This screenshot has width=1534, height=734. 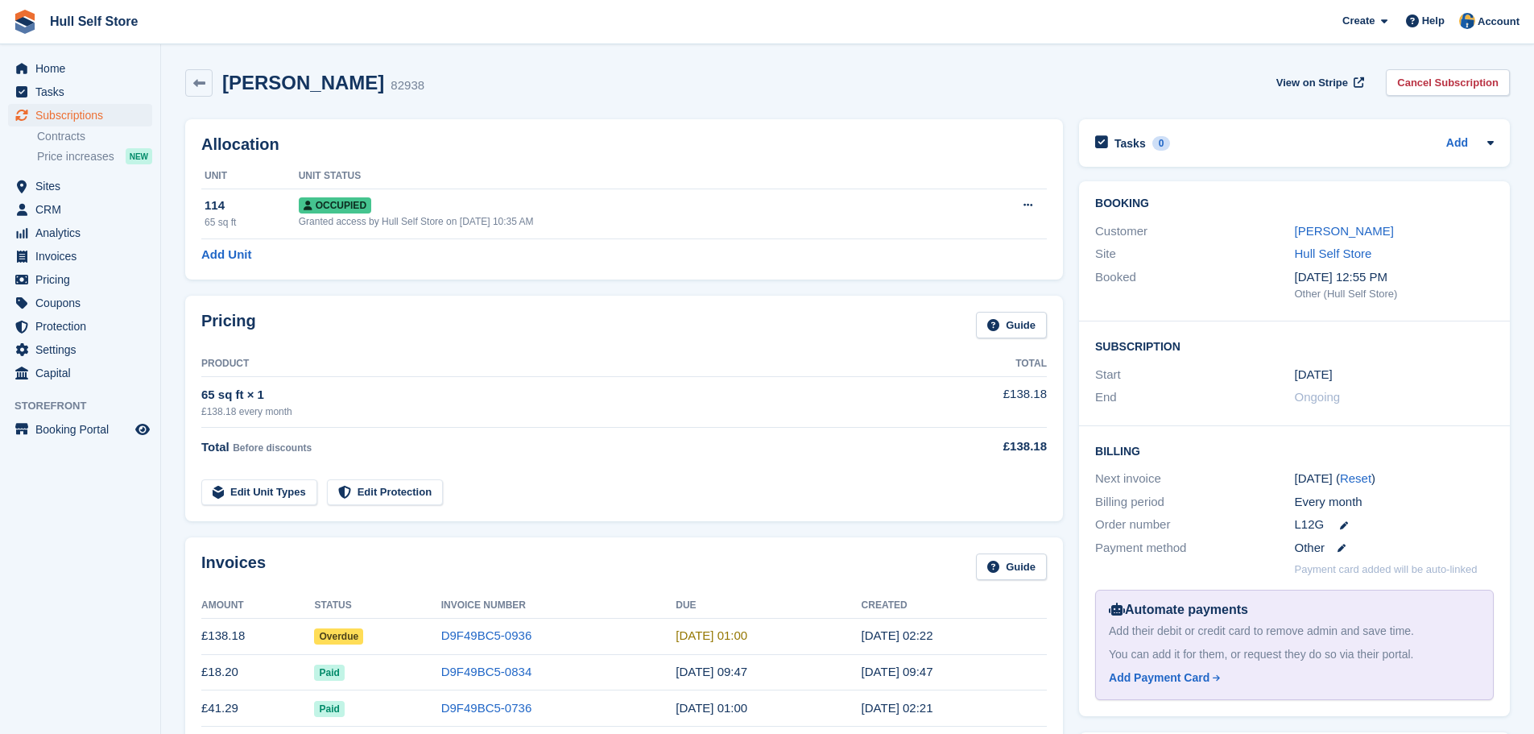 I want to click on div: 0, so click(x=1161, y=143).